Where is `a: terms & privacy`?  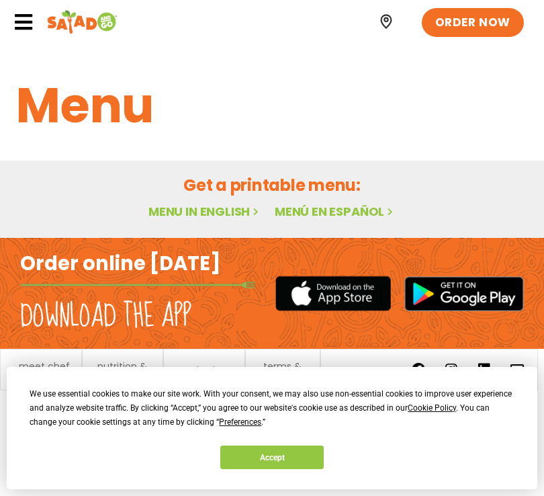 a: terms & privacy is located at coordinates (283, 371).